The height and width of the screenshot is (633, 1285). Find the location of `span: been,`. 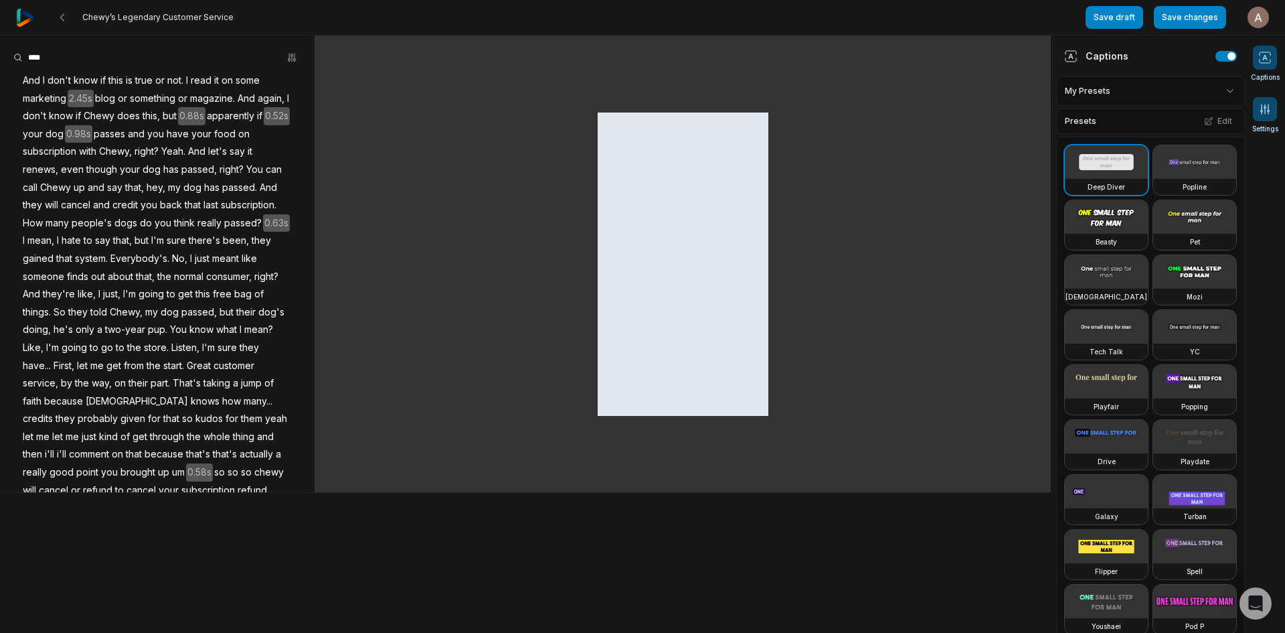

span: been, is located at coordinates (236, 240).